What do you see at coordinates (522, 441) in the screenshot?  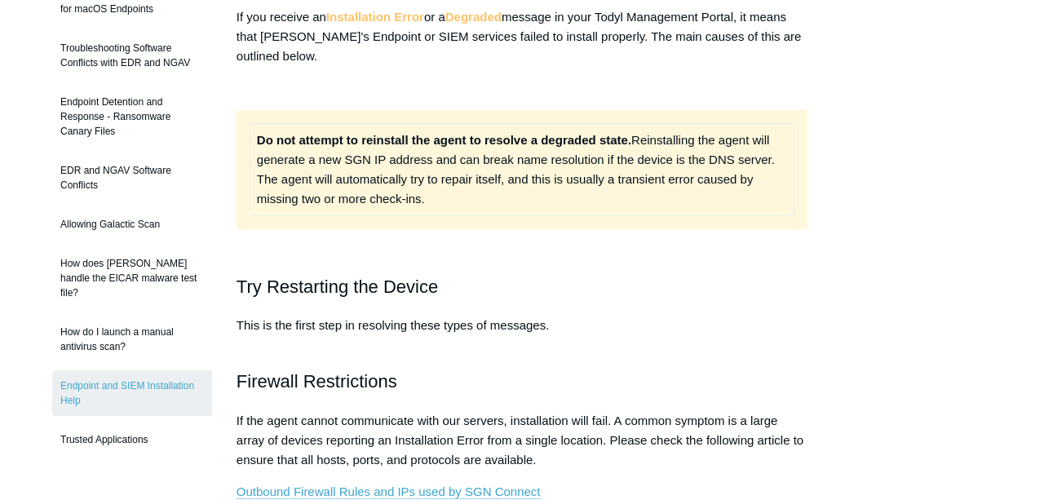 I see `p: If the agent cannot communicate with our servers, installation will fail. A common symptom is a l...` at bounding box center [522, 441].